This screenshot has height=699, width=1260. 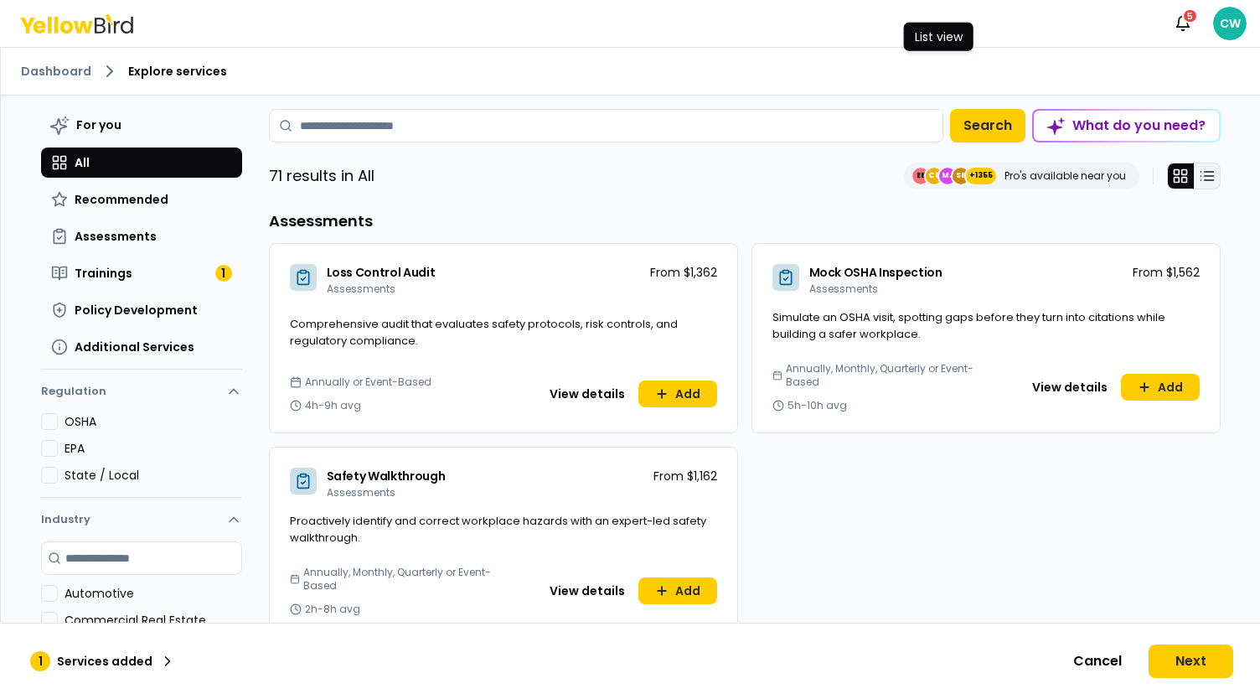 What do you see at coordinates (99, 125) in the screenshot?
I see `span: For you` at bounding box center [99, 125].